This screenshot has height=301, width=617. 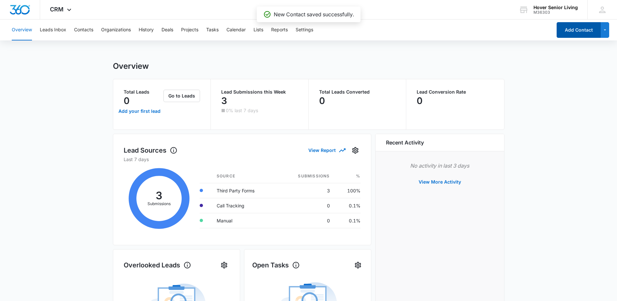 I want to click on td: Third Party Forms, so click(x=245, y=191).